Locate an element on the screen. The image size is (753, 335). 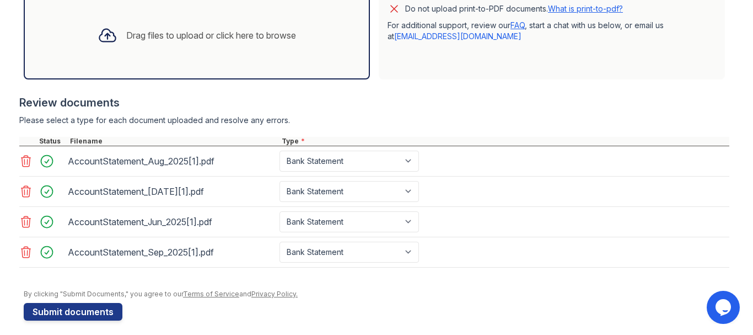
div: AccountStatement_Aug_2025[1].pdf is located at coordinates (172, 161).